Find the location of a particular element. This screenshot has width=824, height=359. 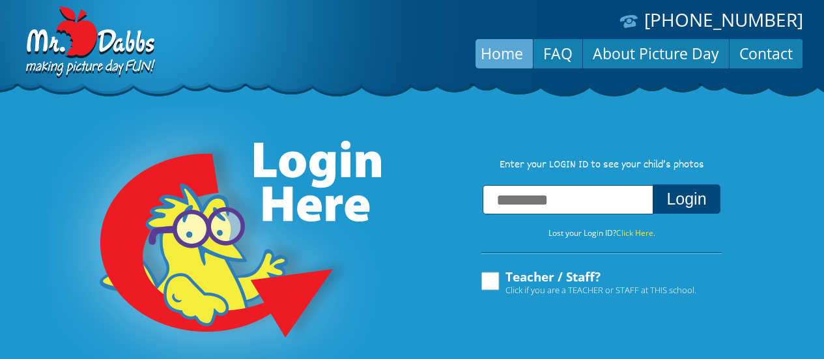

a: Click Here. is located at coordinates (635, 232).